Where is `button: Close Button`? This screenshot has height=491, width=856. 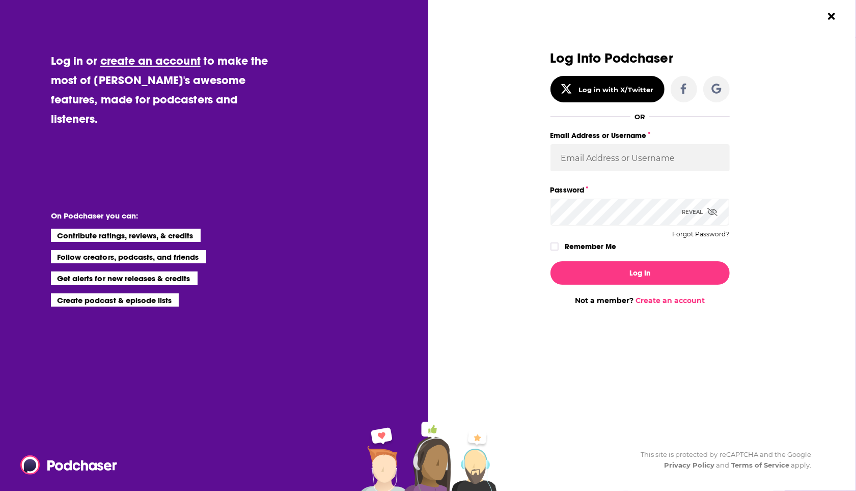
button: Close Button is located at coordinates (832, 16).